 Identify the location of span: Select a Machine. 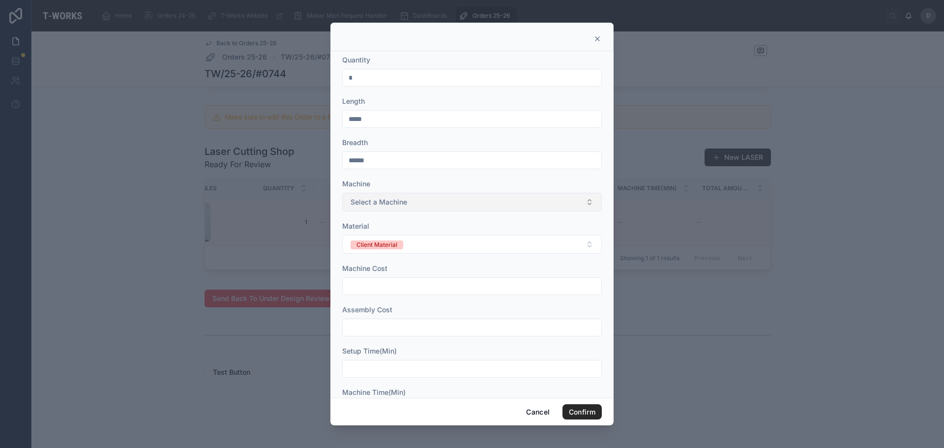
(379, 202).